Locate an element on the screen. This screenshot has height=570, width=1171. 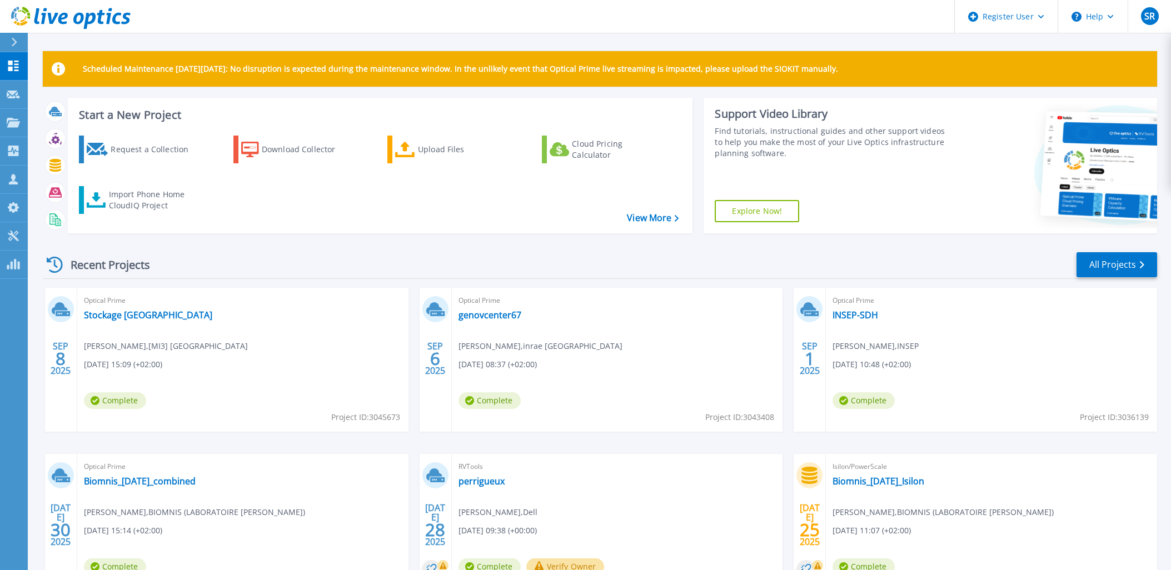
a: Upload Files is located at coordinates (449, 150).